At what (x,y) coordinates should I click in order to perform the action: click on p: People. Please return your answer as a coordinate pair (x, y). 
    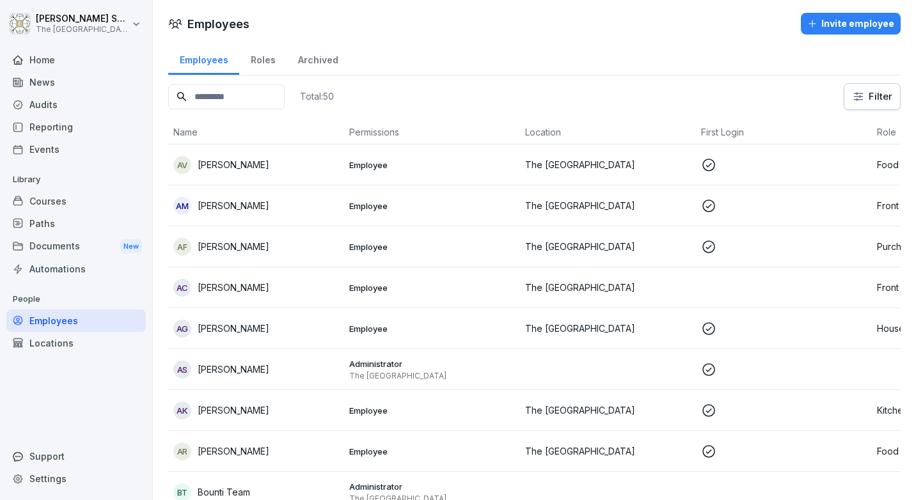
    Looking at the image, I should click on (76, 299).